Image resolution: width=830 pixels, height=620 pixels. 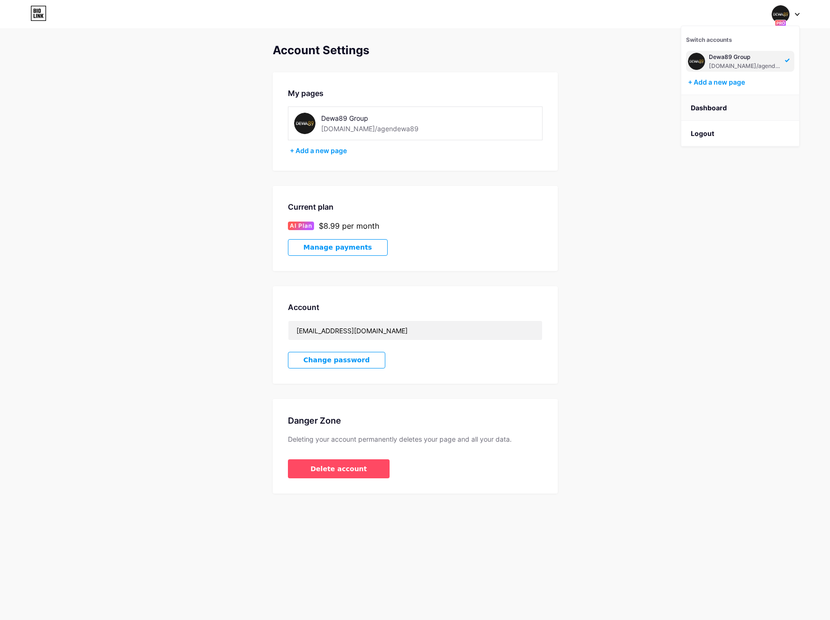 I want to click on div: Account, so click(x=415, y=307).